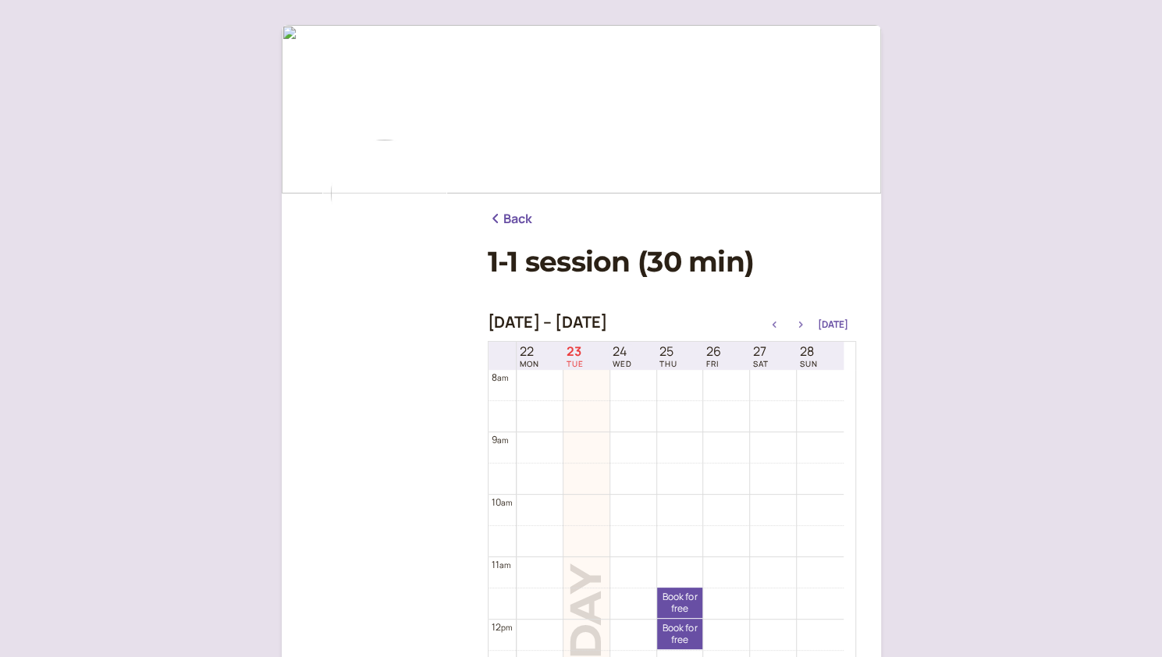  I want to click on span: SAT, so click(761, 364).